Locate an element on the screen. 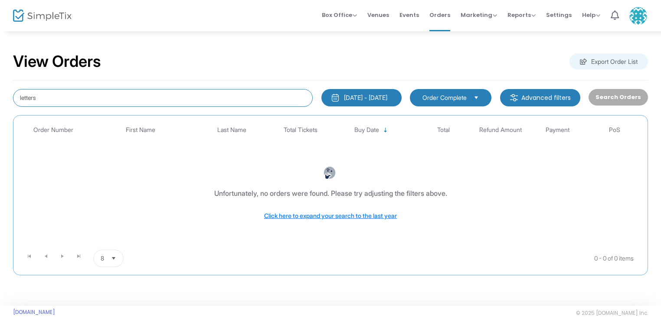 This screenshot has height=317, width=661. span: Box Office is located at coordinates (339, 15).